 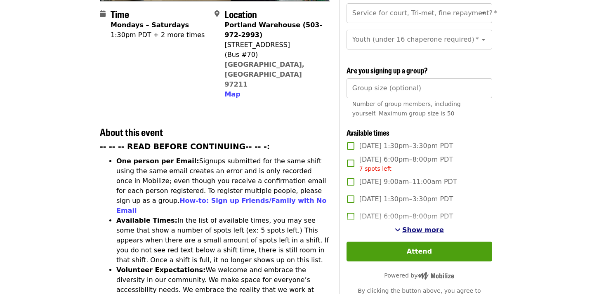 What do you see at coordinates (157, 161) in the screenshot?
I see `strong: One person per Email:` at bounding box center [157, 161].